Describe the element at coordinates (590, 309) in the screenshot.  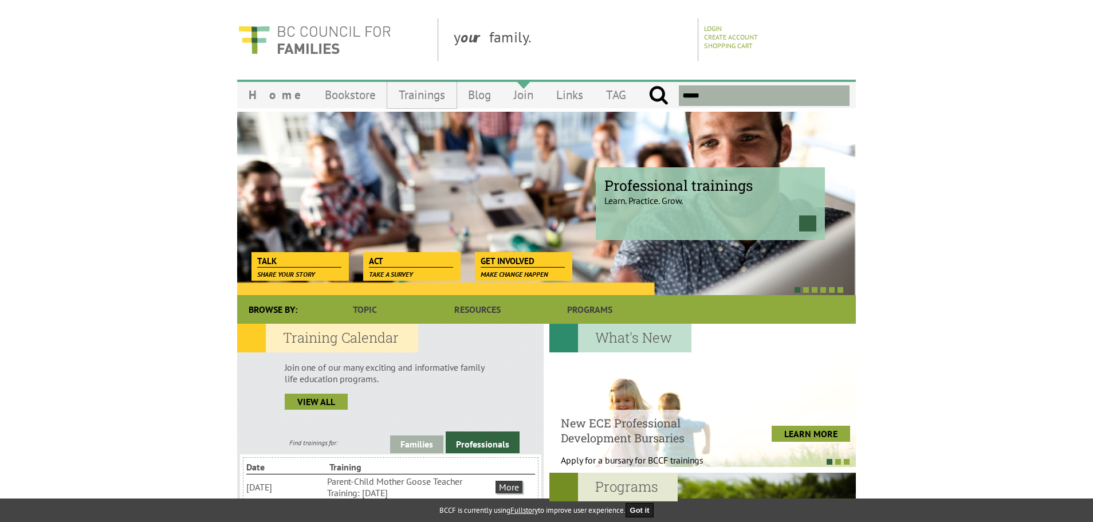
I see `a: Programs` at that location.